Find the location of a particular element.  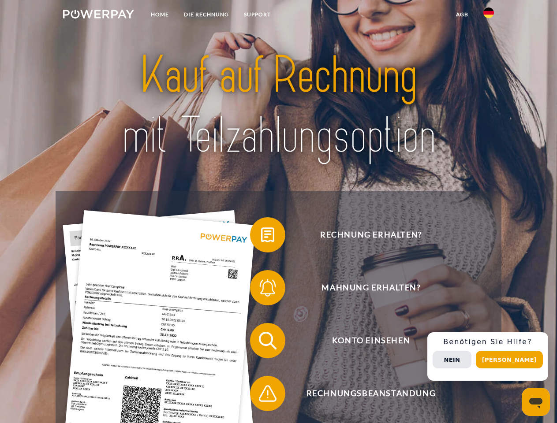

img: qb_bill.svg is located at coordinates (268, 235).